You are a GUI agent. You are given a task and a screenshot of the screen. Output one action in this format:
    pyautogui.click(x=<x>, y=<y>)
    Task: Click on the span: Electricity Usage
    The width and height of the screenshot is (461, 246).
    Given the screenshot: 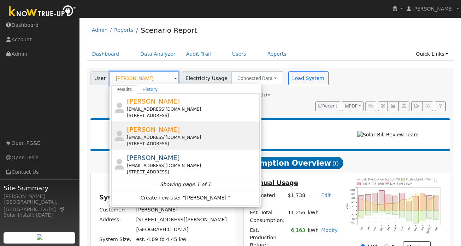 What is the action you would take?
    pyautogui.click(x=206, y=78)
    